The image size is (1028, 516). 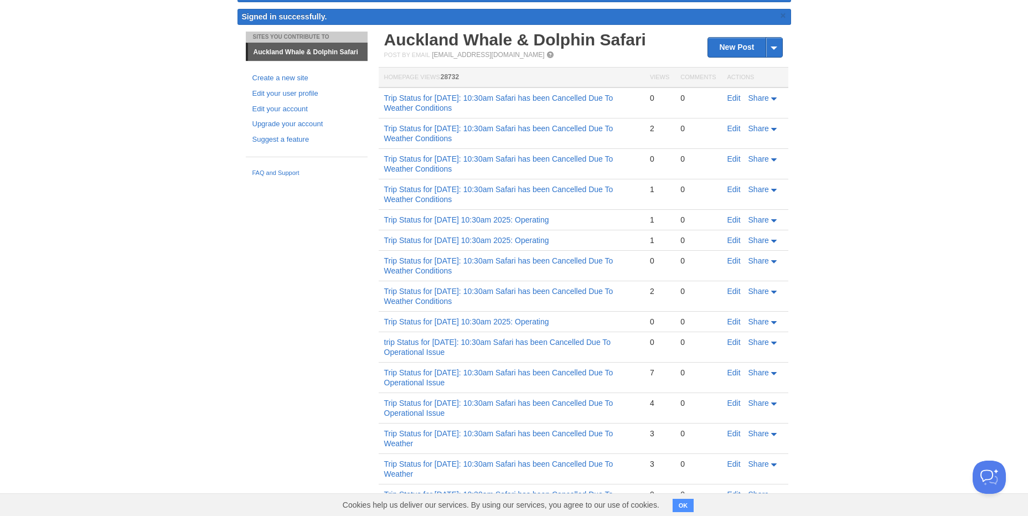 What do you see at coordinates (307, 94) in the screenshot?
I see `a: Edit your user profile` at bounding box center [307, 94].